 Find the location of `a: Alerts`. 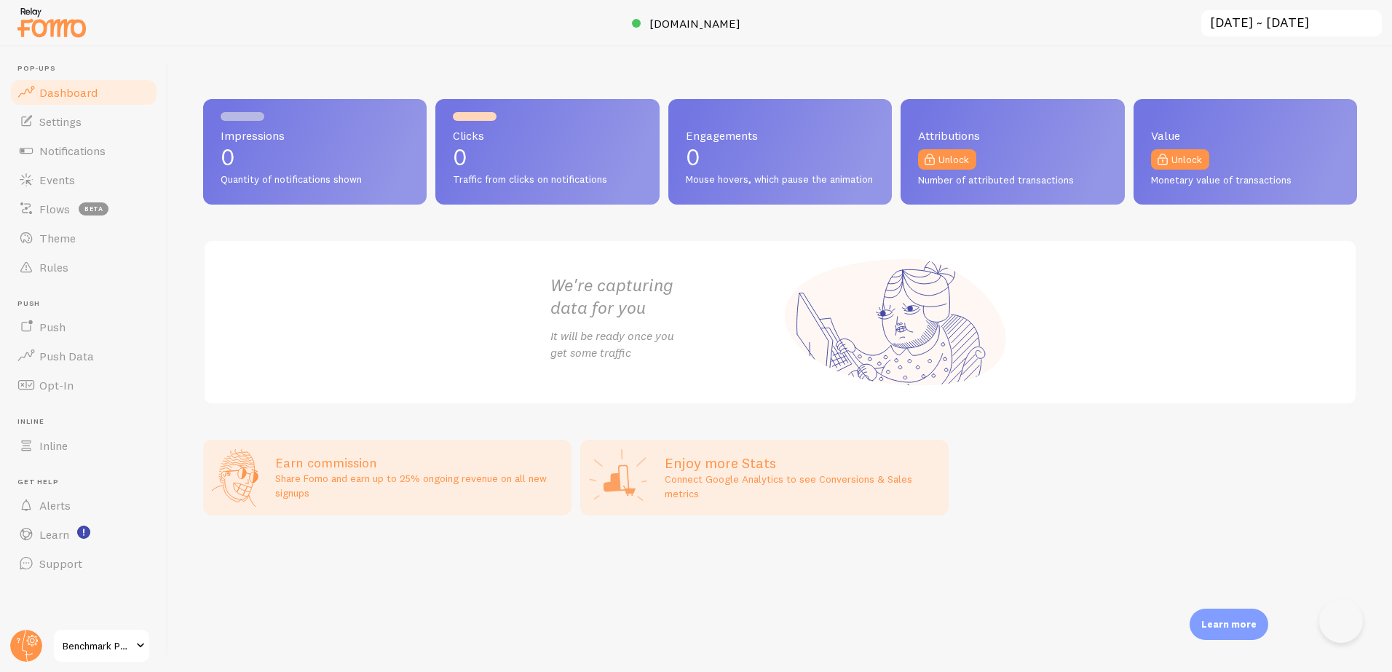

a: Alerts is located at coordinates (84, 505).